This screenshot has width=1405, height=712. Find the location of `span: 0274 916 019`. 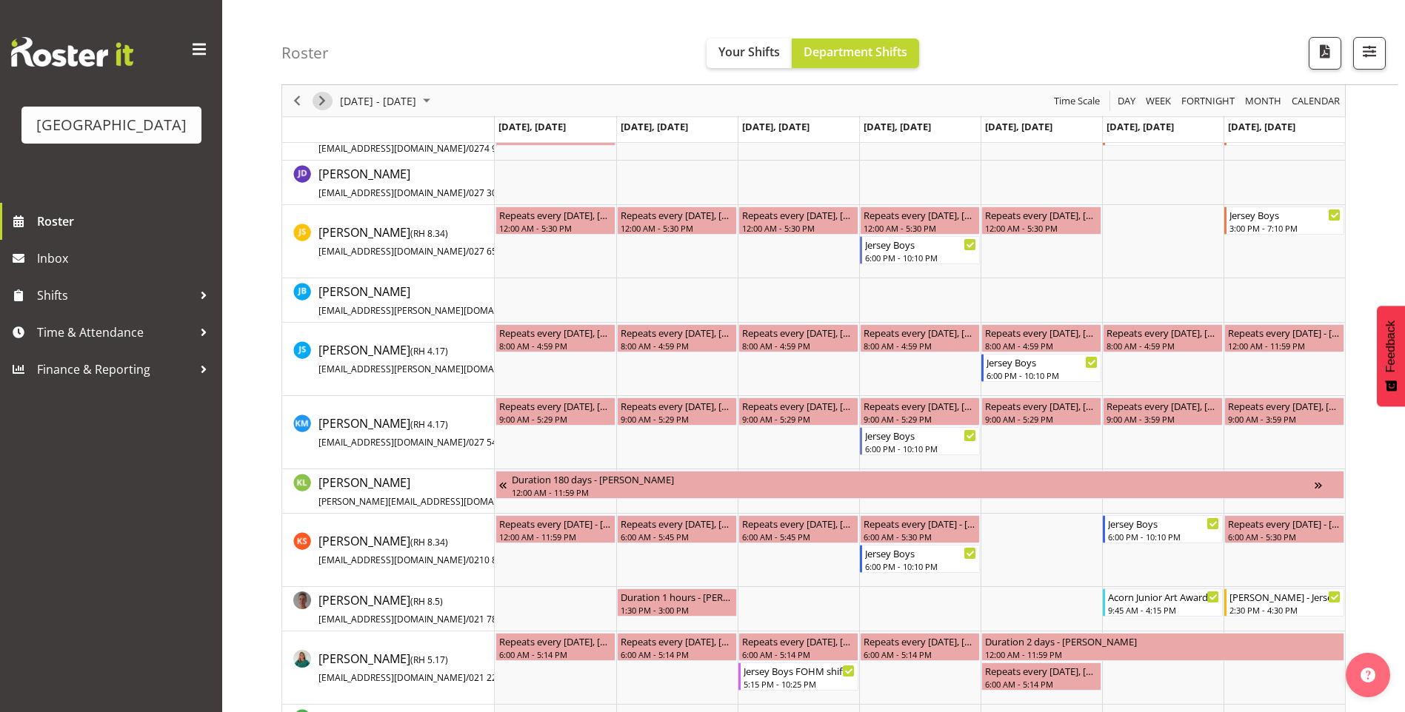

span: 0274 916 019 is located at coordinates (497, 148).